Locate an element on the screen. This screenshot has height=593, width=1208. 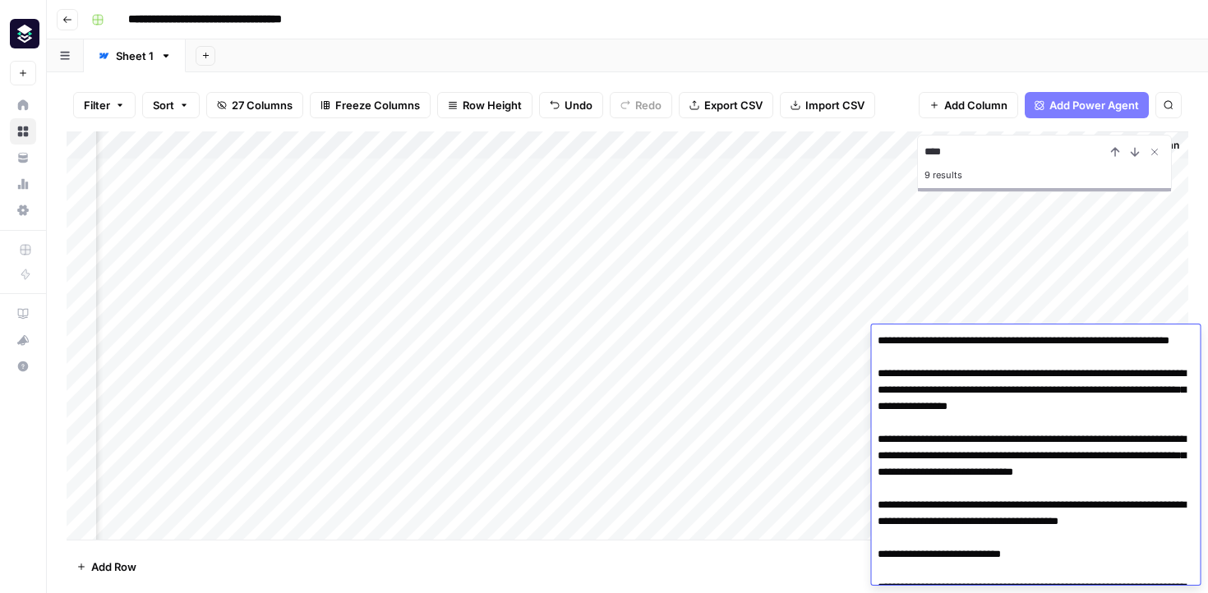
button: Next Result is located at coordinates (1135, 152).